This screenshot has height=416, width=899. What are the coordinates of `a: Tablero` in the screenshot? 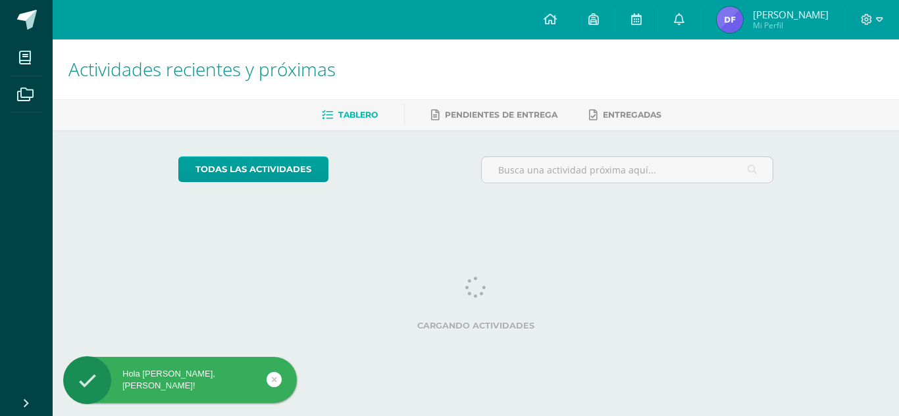 It's located at (349, 115).